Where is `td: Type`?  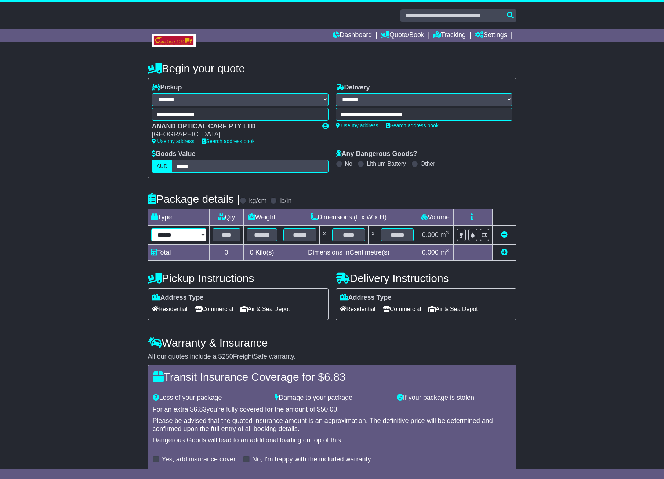
td: Type is located at coordinates (178, 217).